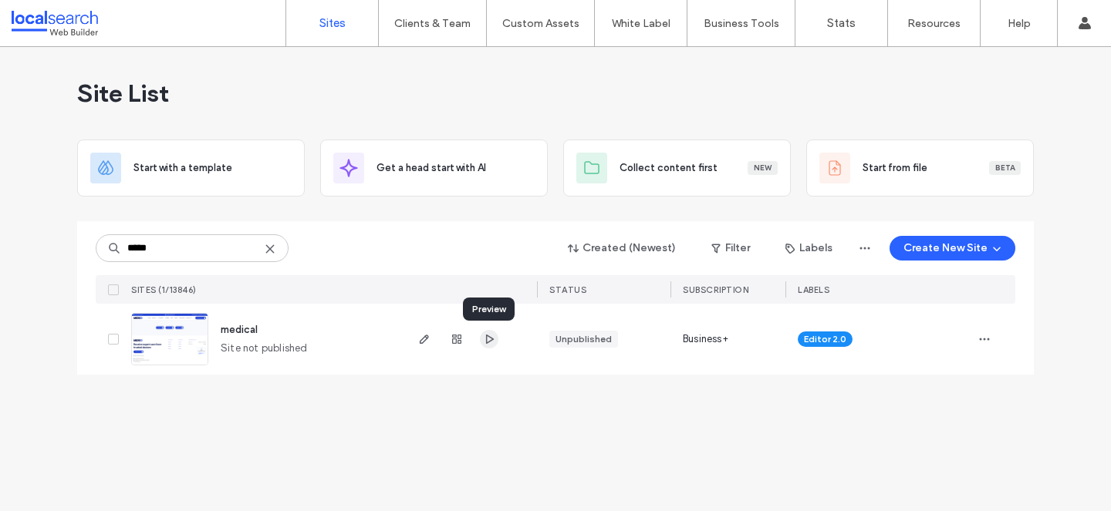 The width and height of the screenshot is (1111, 511). I want to click on span: Site List, so click(123, 93).